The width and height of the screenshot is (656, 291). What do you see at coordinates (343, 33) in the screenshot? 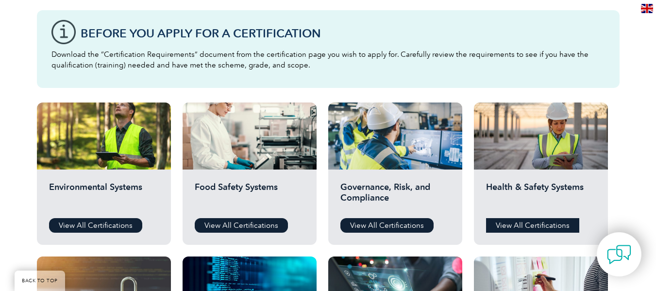
I see `h3: Before You Apply For a Certification` at bounding box center [343, 33].